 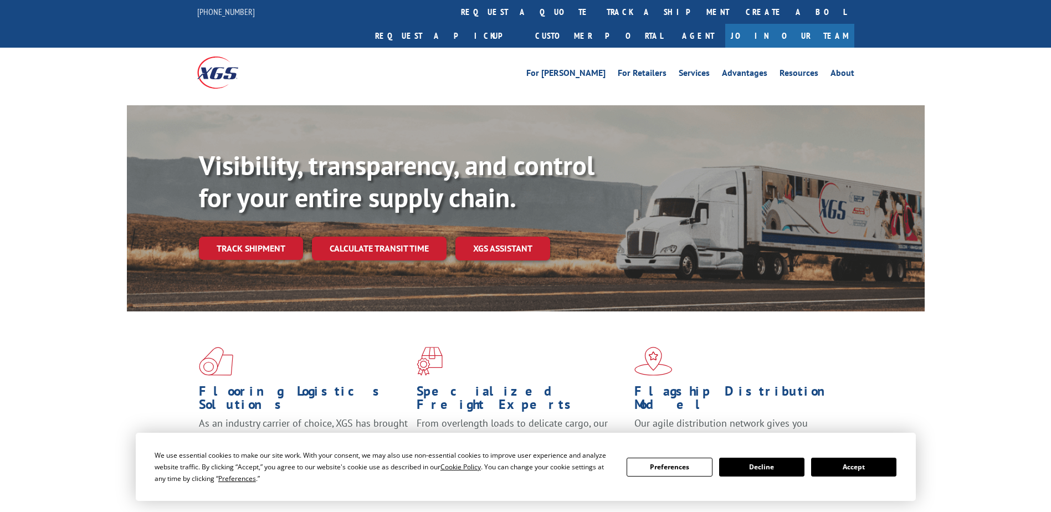 What do you see at coordinates (379, 248) in the screenshot?
I see `a: Calculate transit time` at bounding box center [379, 248].